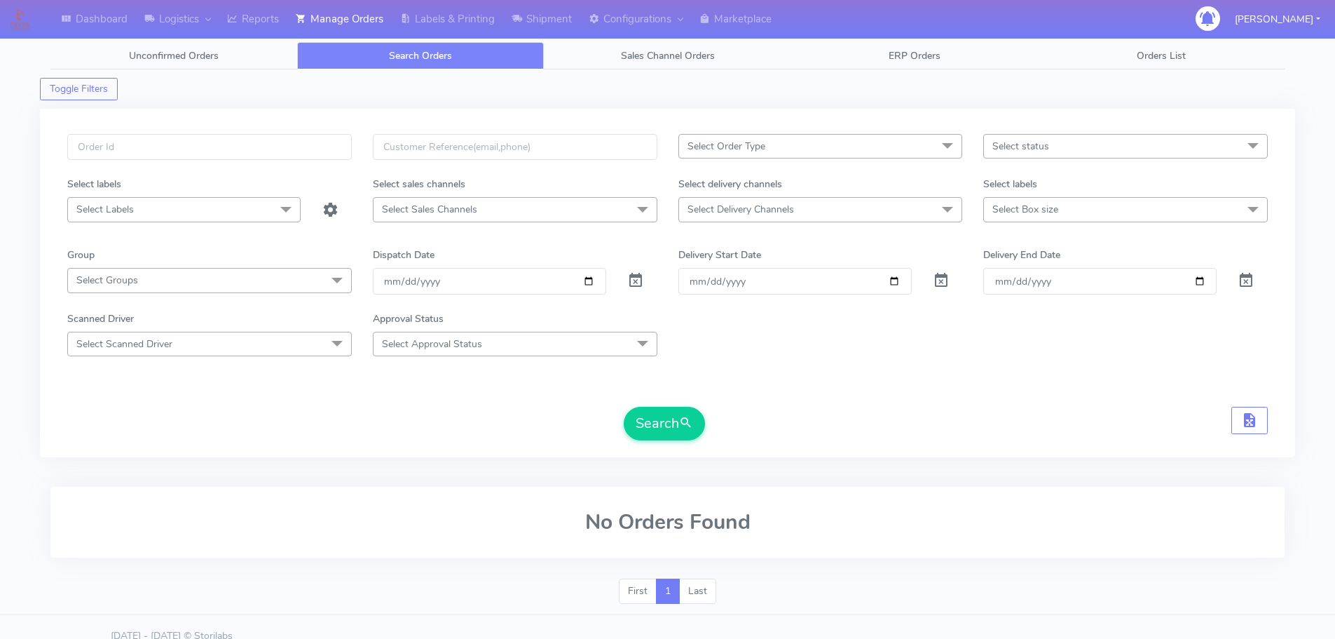 This screenshot has width=1335, height=639. I want to click on label: Select sales channels, so click(419, 184).